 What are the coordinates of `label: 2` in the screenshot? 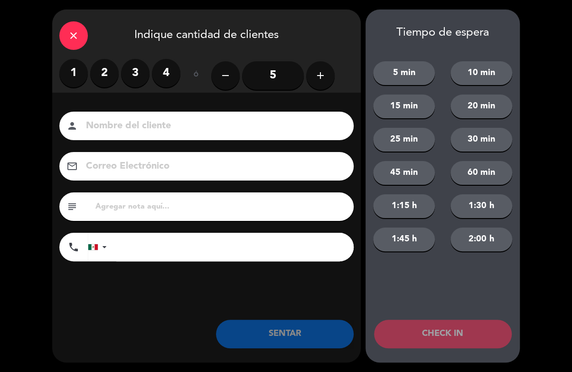 It's located at (104, 73).